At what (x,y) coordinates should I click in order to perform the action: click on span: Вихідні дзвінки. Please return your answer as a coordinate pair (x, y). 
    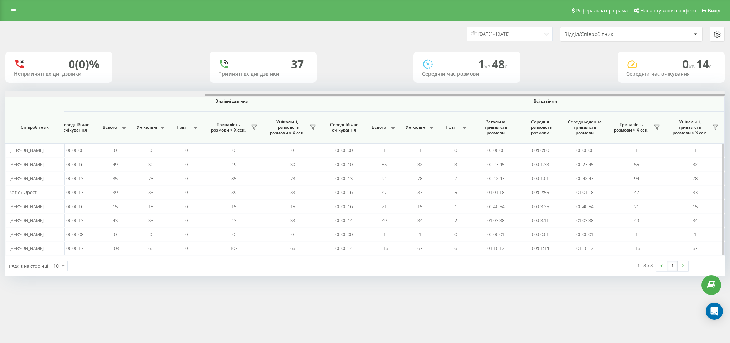
    Looking at the image, I should click on (232, 101).